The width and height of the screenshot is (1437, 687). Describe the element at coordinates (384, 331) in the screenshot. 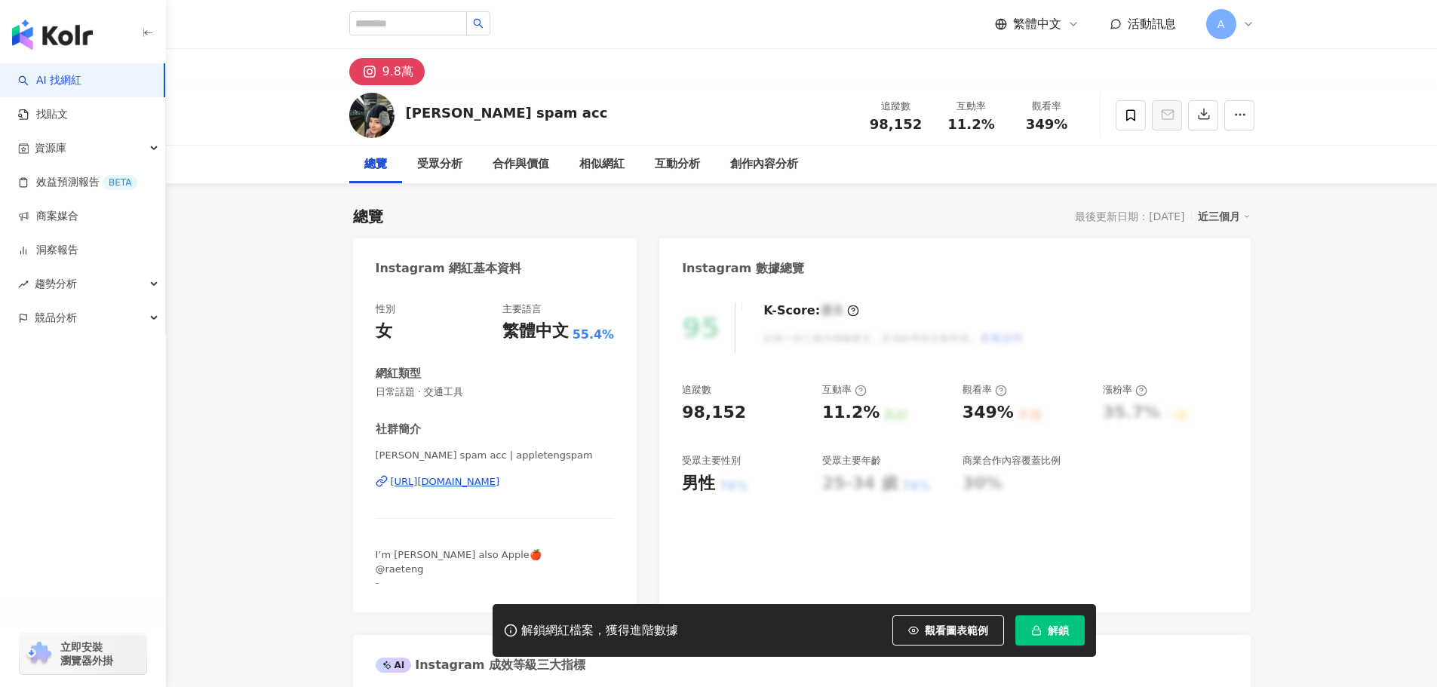

I see `div: 女` at that location.